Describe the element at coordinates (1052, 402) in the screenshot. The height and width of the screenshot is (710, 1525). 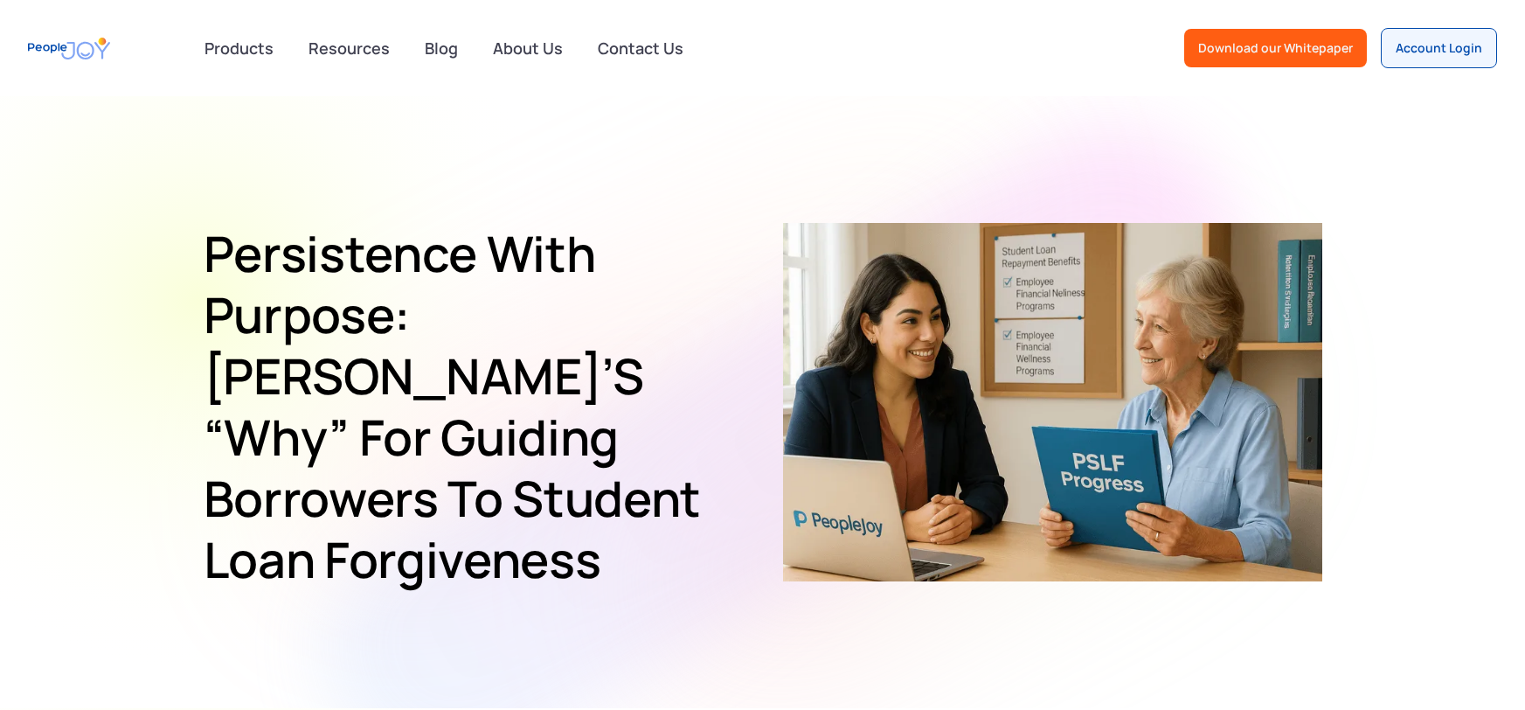
I see `img: A PeopleJoy loan advisor supports an older nonprofit employee proudly holding a “PSLF Progress” f...` at that location.